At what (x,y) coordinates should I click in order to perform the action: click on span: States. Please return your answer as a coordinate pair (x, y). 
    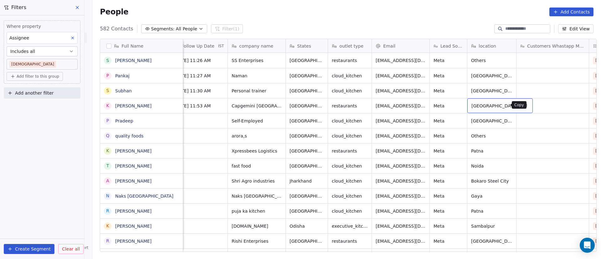
    Looking at the image, I should click on (304, 46).